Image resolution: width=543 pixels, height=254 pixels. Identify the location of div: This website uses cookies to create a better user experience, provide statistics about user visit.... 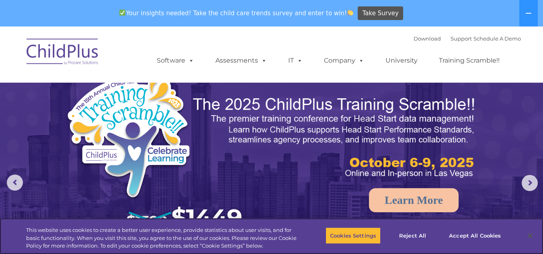
(162, 238).